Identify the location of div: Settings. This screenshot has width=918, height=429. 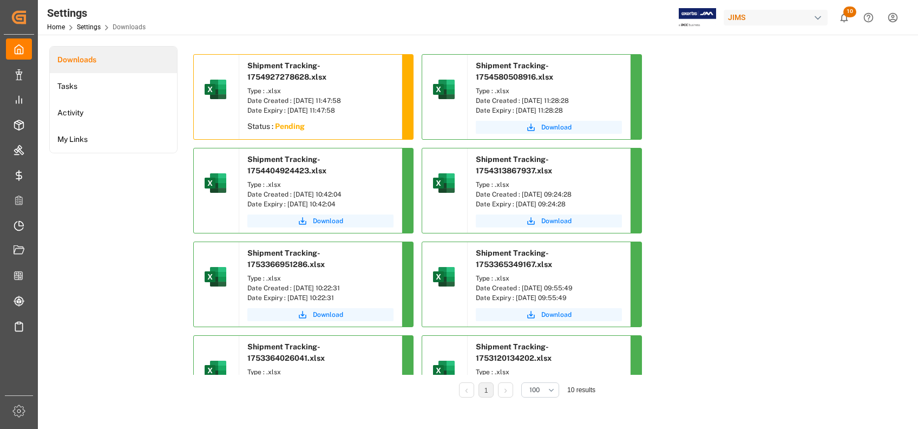
(96, 13).